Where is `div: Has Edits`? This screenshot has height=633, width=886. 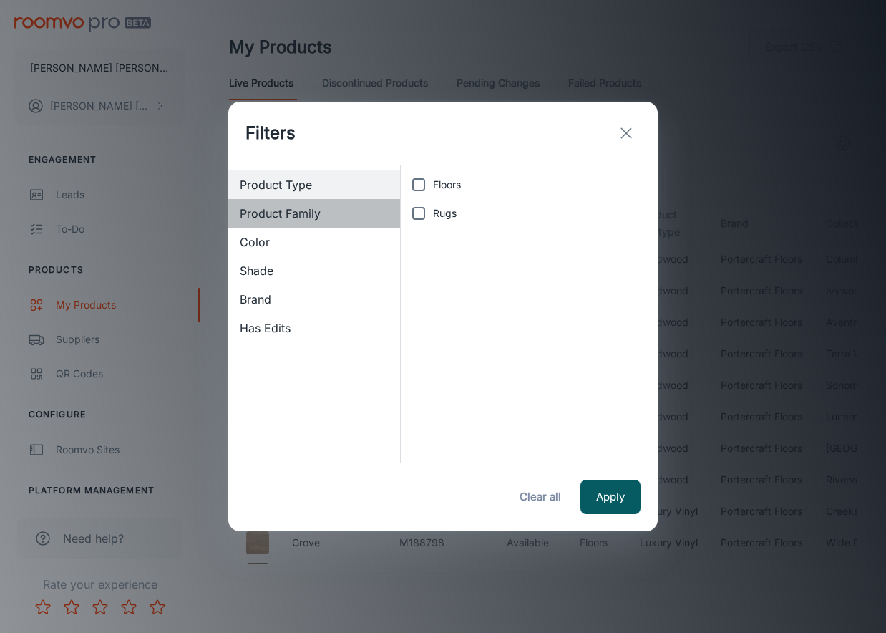
div: Has Edits is located at coordinates (314, 328).